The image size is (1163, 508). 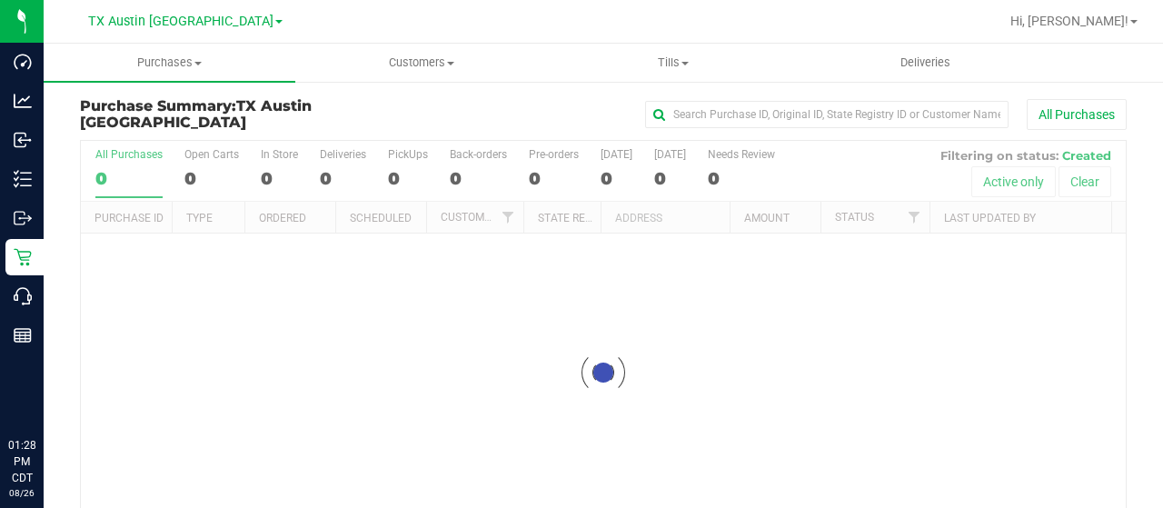 I want to click on inline-svg: Dashboard, so click(x=23, y=62).